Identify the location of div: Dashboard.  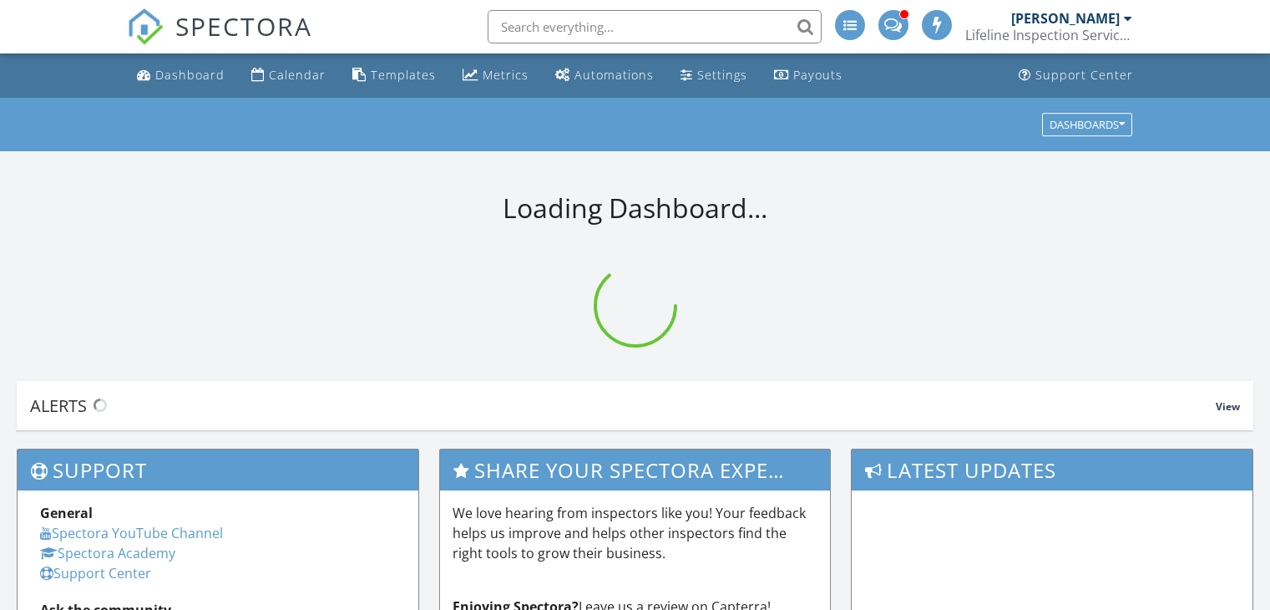
(190, 74).